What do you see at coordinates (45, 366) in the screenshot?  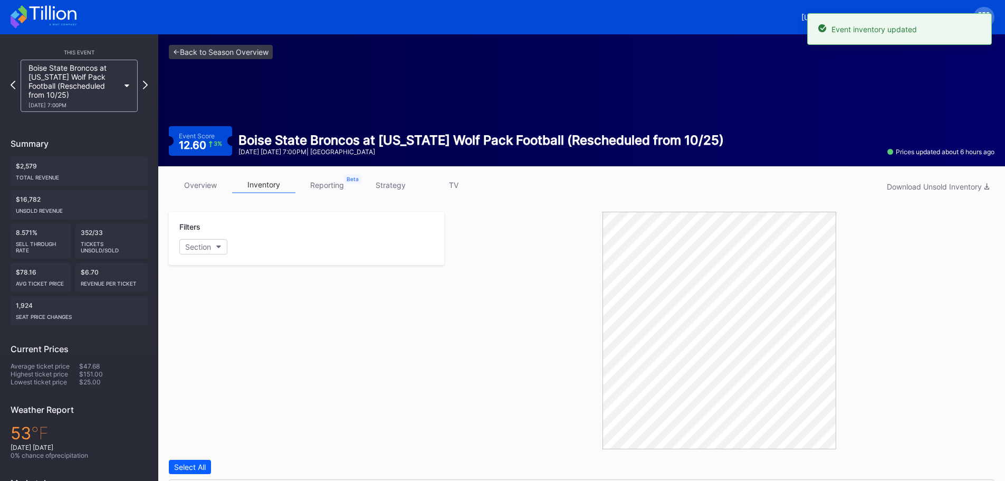 I see `div: Average ticket price` at bounding box center [45, 366].